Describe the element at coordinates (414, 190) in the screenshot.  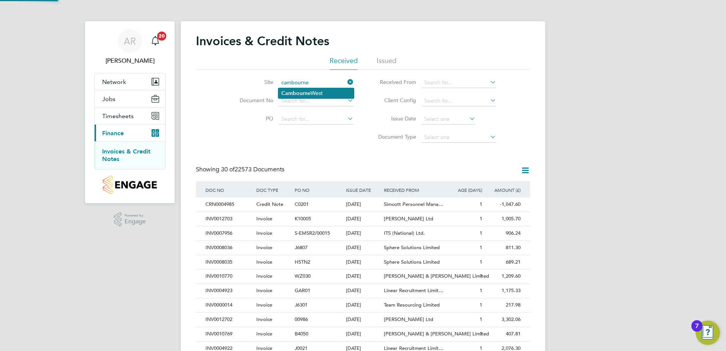
I see `div: RECEIVED FROM` at that location.